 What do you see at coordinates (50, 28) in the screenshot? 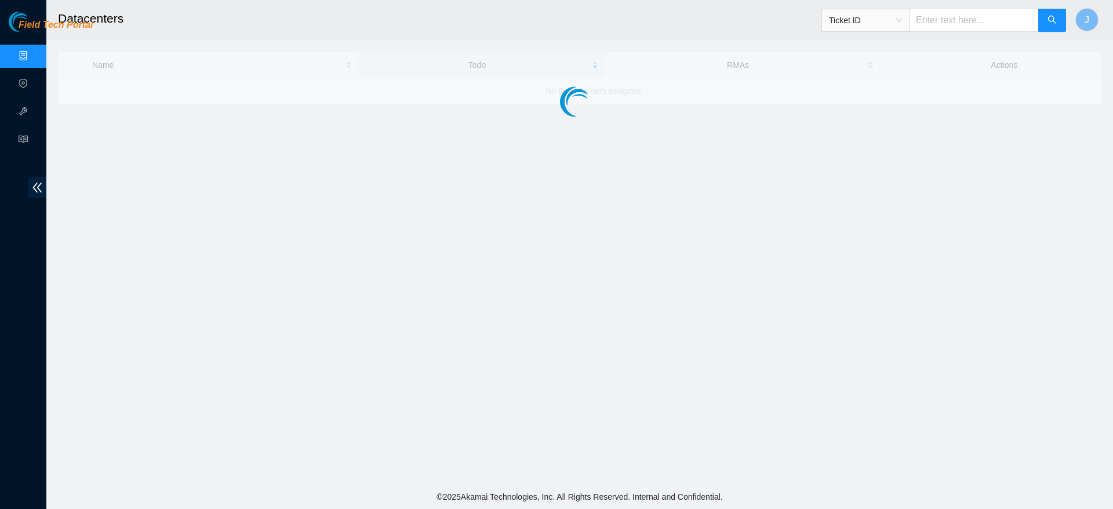
I see `a: Akamai TechnologiesField Tech Portal` at bounding box center [50, 28].